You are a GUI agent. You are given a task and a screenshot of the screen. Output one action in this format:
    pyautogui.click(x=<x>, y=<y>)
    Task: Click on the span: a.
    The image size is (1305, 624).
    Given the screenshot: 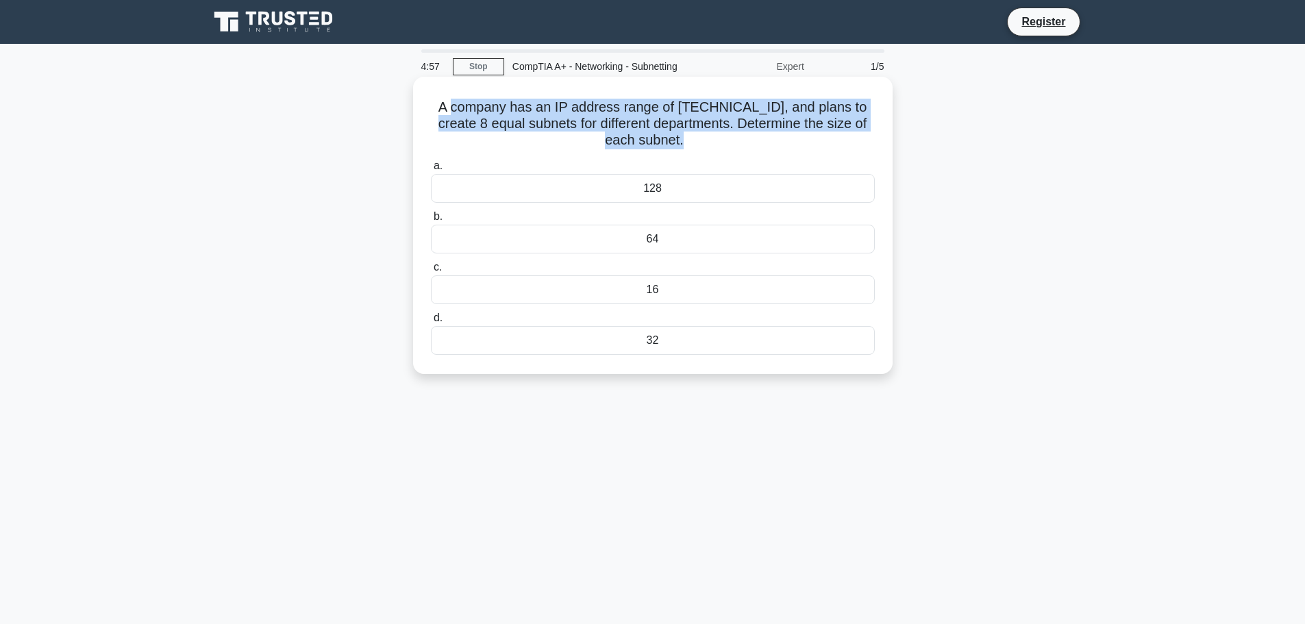 What is the action you would take?
    pyautogui.click(x=438, y=165)
    